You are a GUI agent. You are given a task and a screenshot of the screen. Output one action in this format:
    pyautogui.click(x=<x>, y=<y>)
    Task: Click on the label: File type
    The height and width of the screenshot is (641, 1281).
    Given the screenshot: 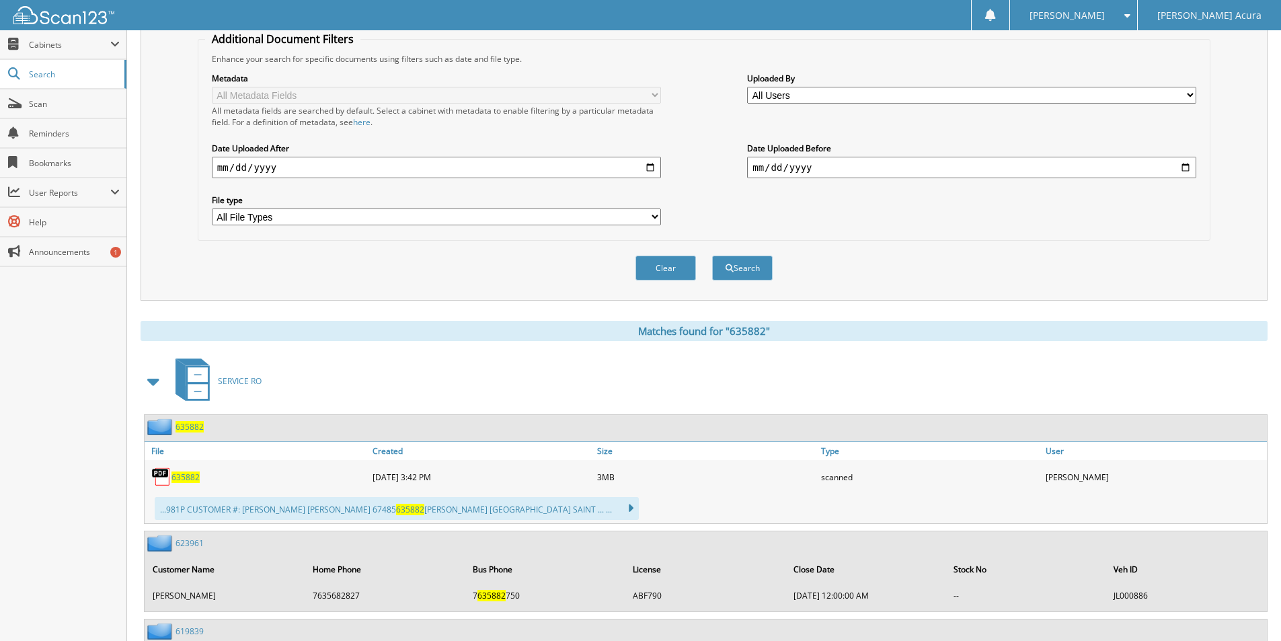 What is the action you would take?
    pyautogui.click(x=436, y=200)
    